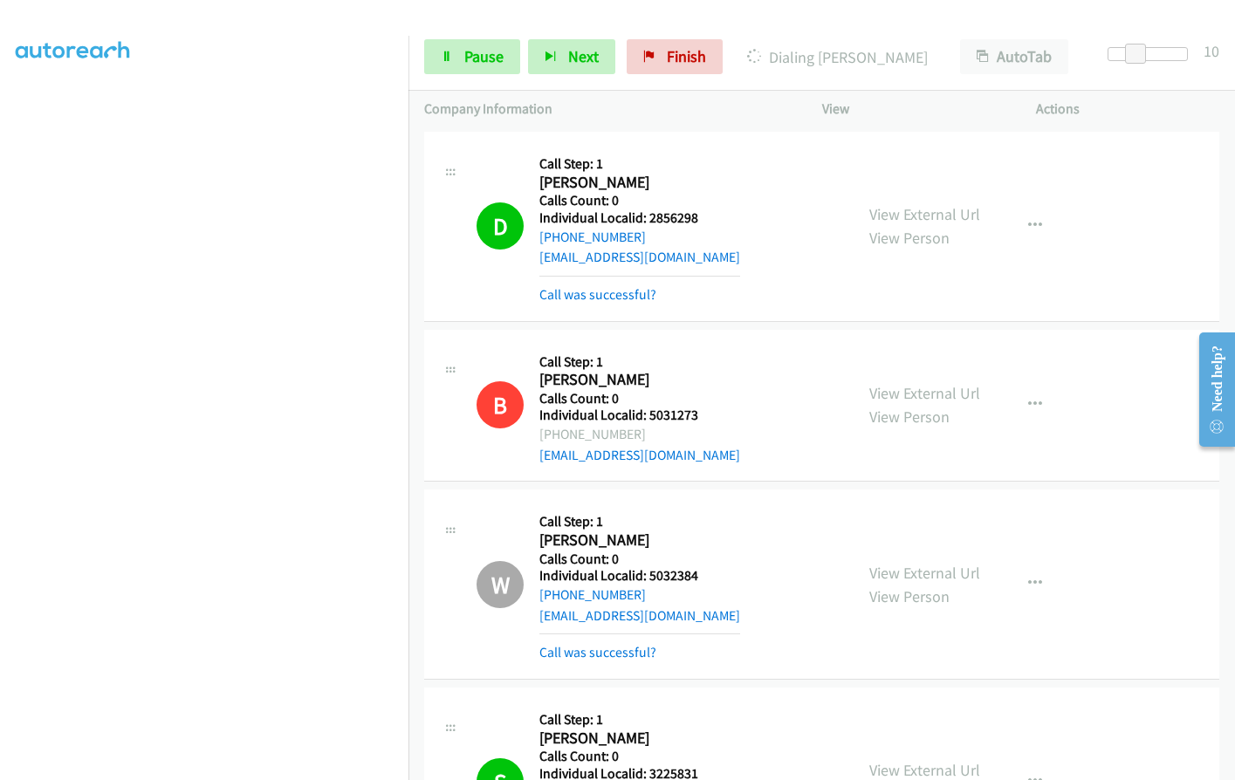 The image size is (1235, 780). Describe the element at coordinates (500, 226) in the screenshot. I see `h1: D` at that location.